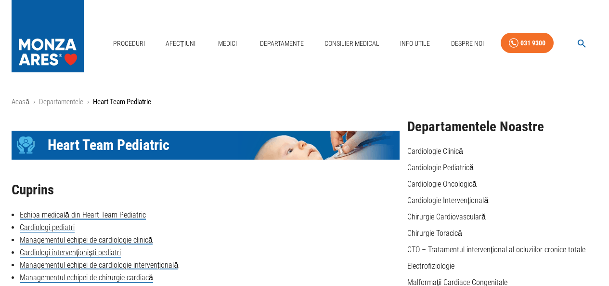 The height and width of the screenshot is (286, 609). What do you see at coordinates (503, 127) in the screenshot?
I see `h2: Departamentele Noastre` at bounding box center [503, 127].